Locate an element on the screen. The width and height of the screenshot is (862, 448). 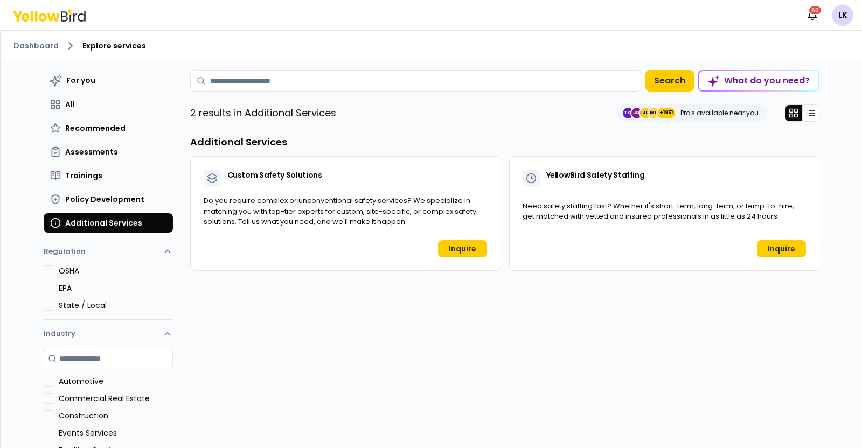
button: What do you need? is located at coordinates (758, 81).